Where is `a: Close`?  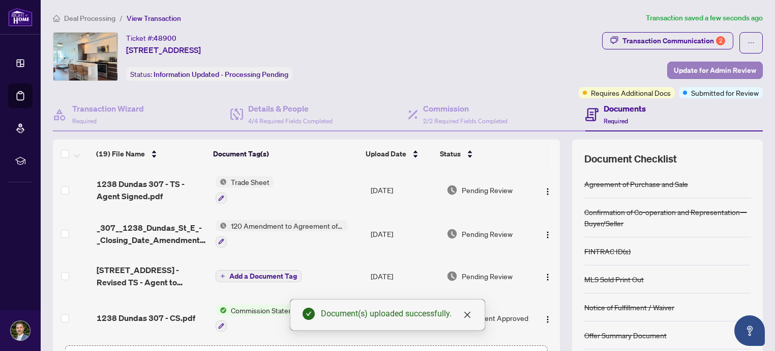 a: Close is located at coordinates (468, 314).